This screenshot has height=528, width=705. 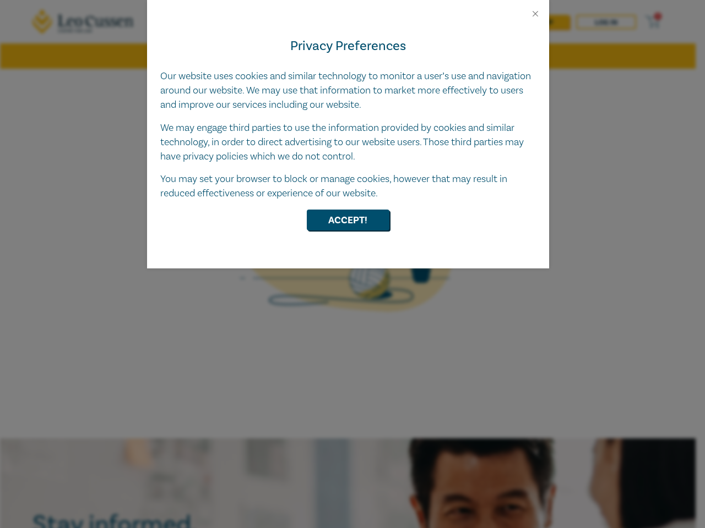 I want to click on h4: Privacy Preferences, so click(x=348, y=46).